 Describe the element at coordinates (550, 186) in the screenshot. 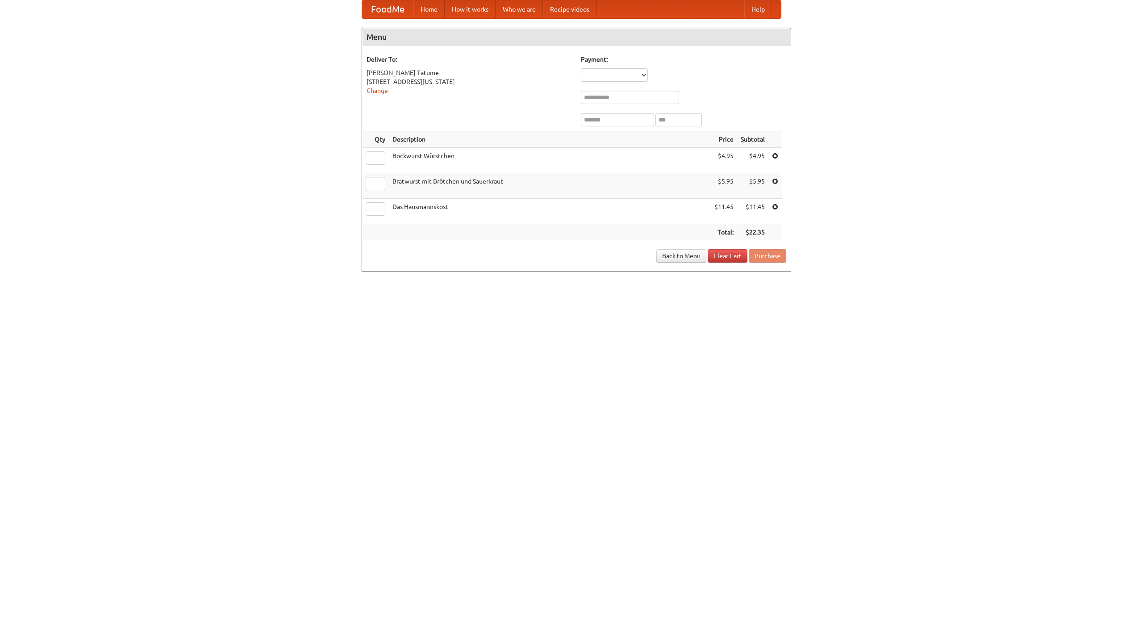

I see `td: Bratwurst mit Brötchen und Sauerkraut` at that location.